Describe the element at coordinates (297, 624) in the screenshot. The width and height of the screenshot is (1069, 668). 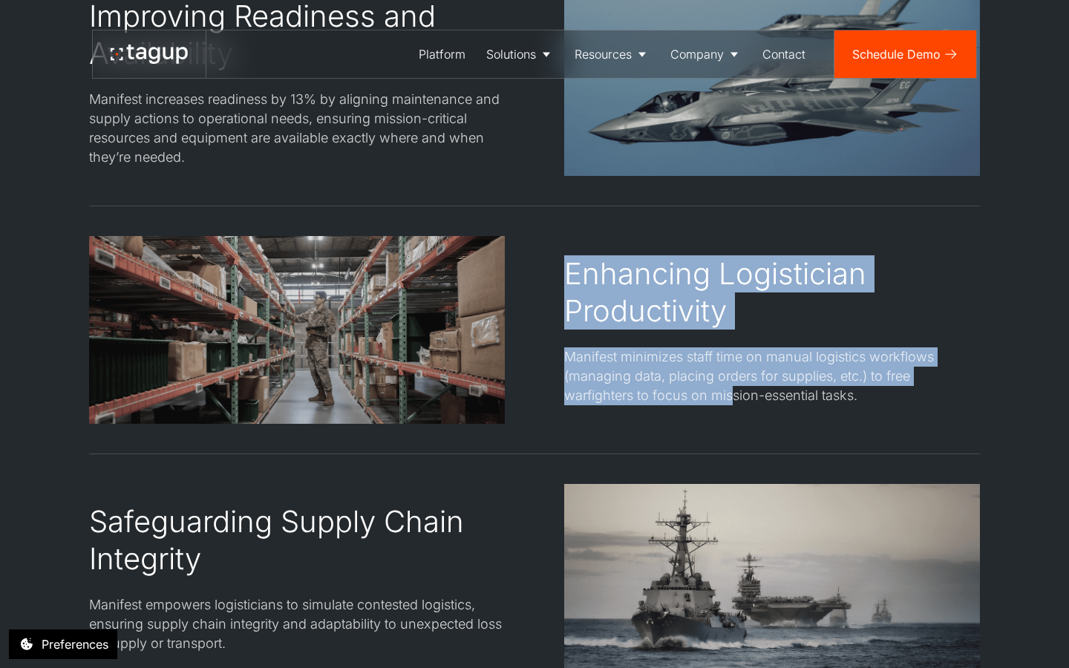
I see `div: Manifest empowers logisticians to simulate contested logistics, ensuring supply chain integrity a...` at that location.